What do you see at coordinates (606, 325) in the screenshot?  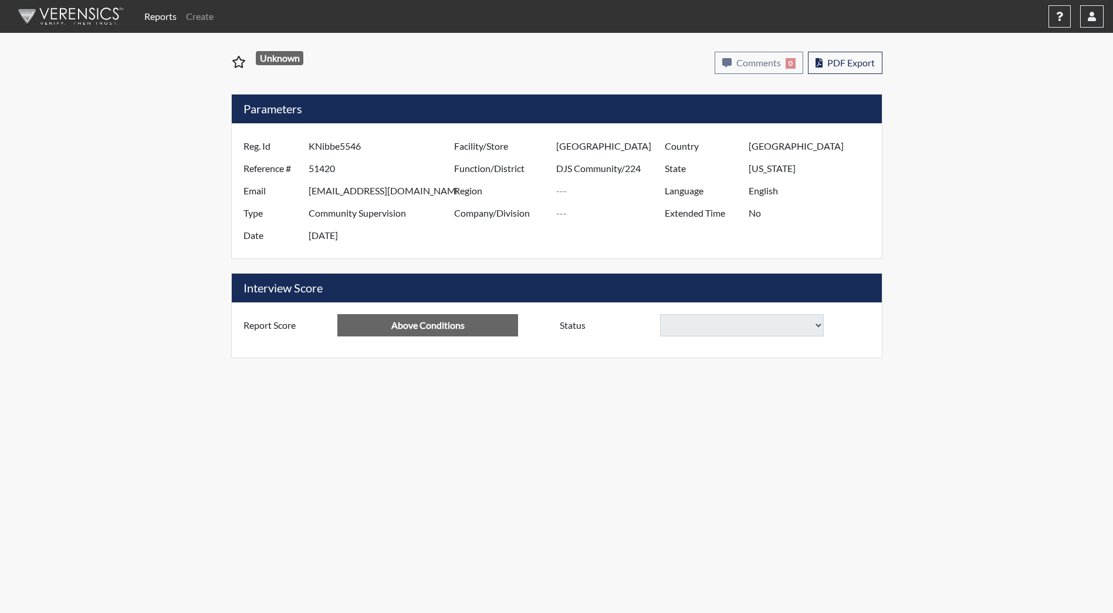 I see `label: Status` at bounding box center [606, 325].